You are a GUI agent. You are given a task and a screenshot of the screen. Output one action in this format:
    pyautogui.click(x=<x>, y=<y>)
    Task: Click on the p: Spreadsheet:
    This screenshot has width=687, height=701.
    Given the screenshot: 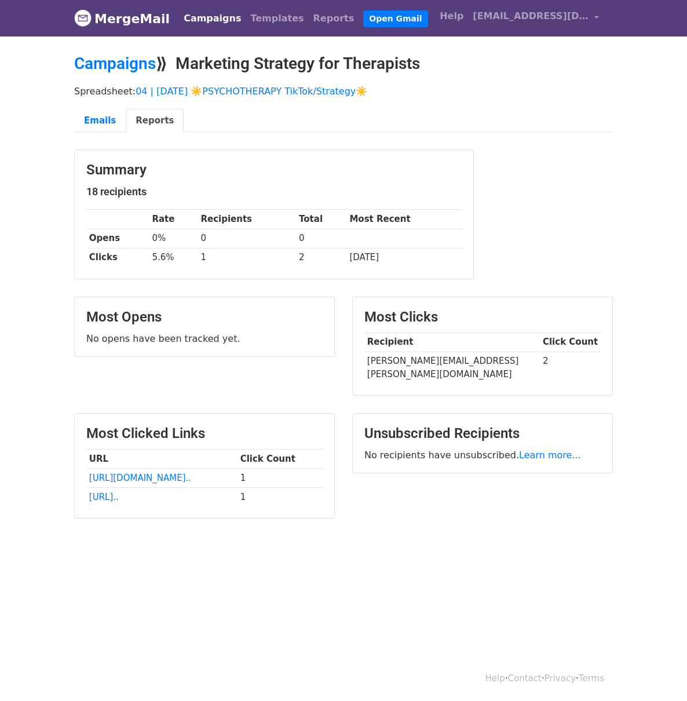 What is the action you would take?
    pyautogui.click(x=343, y=91)
    